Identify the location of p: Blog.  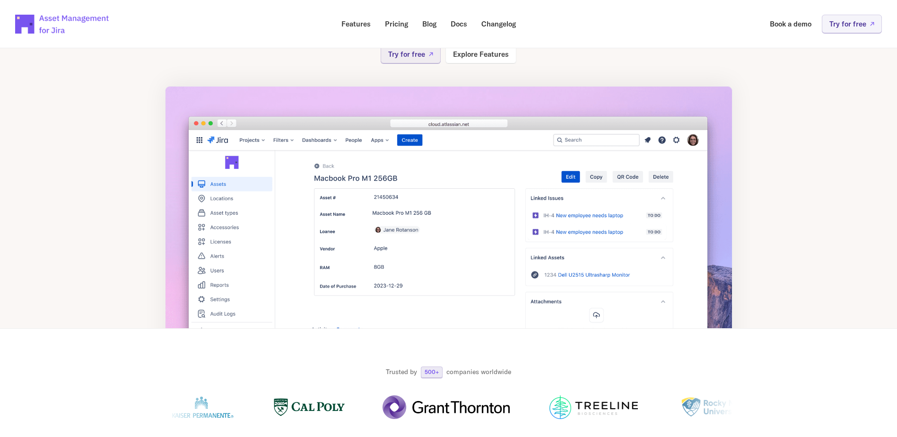
(429, 24).